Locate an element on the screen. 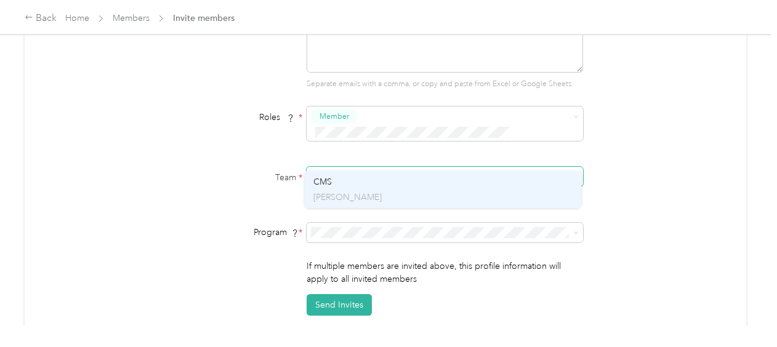  span: Member is located at coordinates (334, 116).